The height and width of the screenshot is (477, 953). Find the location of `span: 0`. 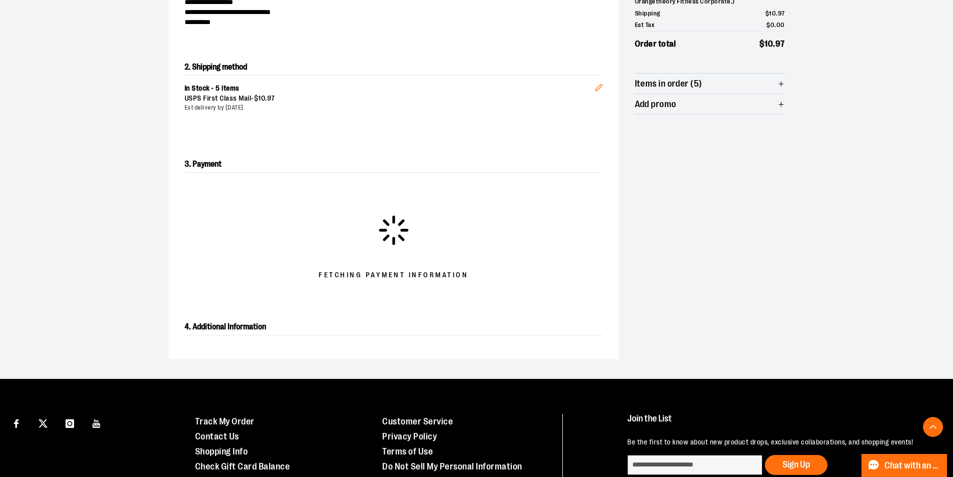

span: 0 is located at coordinates (772, 25).